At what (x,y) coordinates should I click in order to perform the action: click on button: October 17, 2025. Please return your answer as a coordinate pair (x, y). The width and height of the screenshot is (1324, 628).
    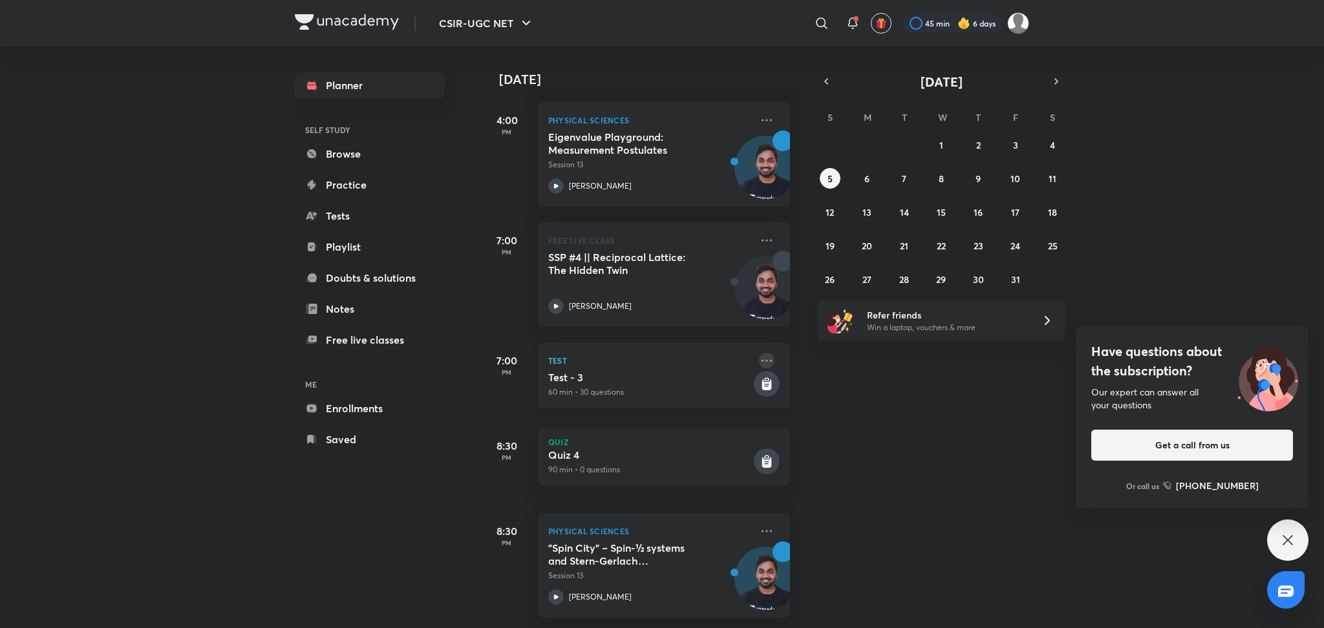
    Looking at the image, I should click on (1016, 212).